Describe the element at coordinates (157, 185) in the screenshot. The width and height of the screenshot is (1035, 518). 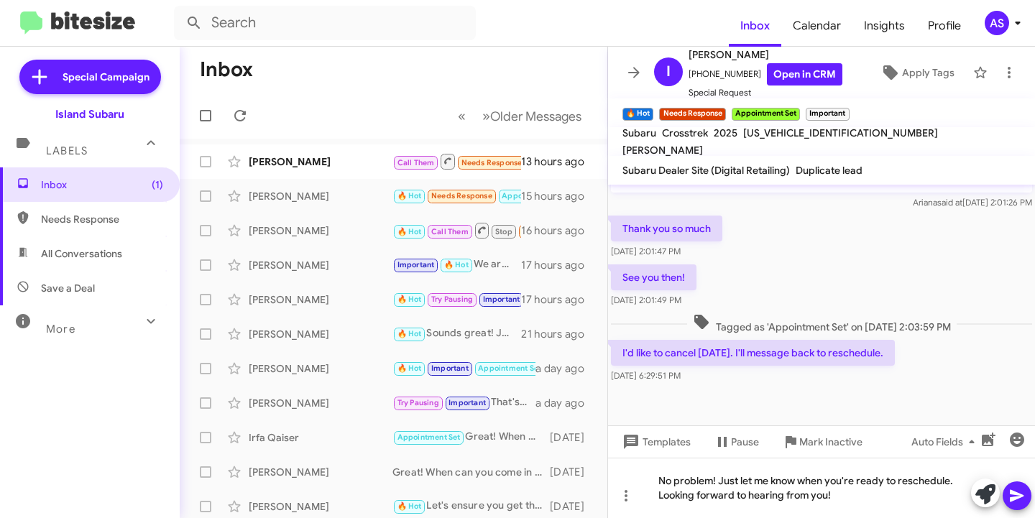
I see `span: (1)` at that location.